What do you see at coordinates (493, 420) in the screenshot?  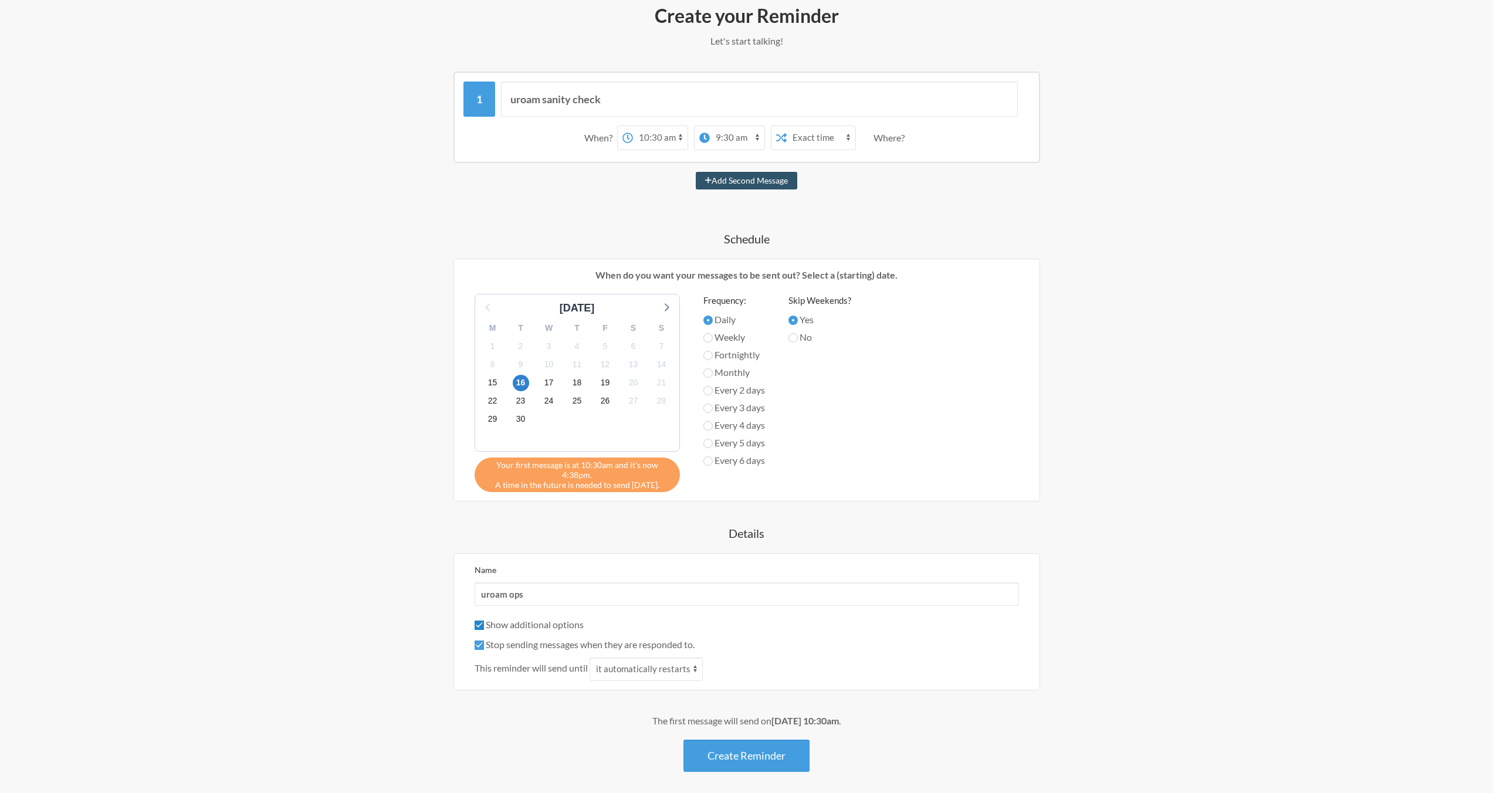 I see `span: Wednesday 29 October 2025` at bounding box center [493, 420].